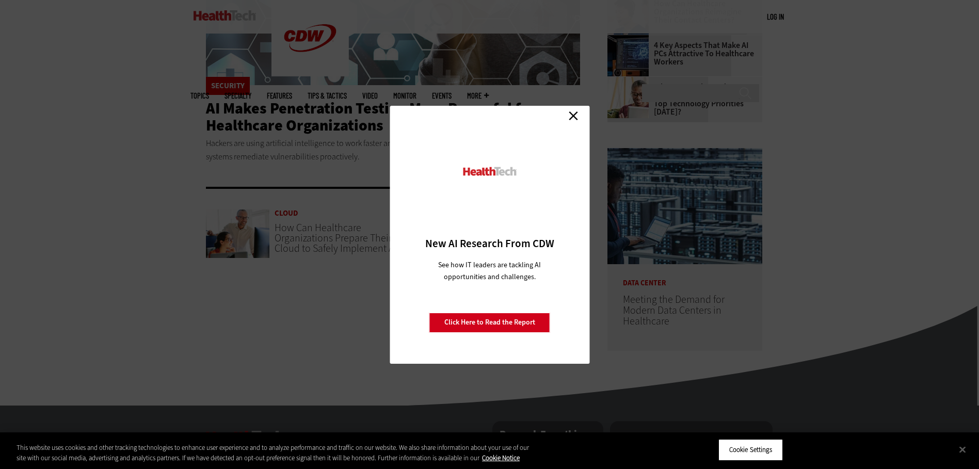 The width and height of the screenshot is (979, 469). Describe the element at coordinates (489, 271) in the screenshot. I see `p: See how IT leaders are tackling AI opportunities and challenges.` at that location.